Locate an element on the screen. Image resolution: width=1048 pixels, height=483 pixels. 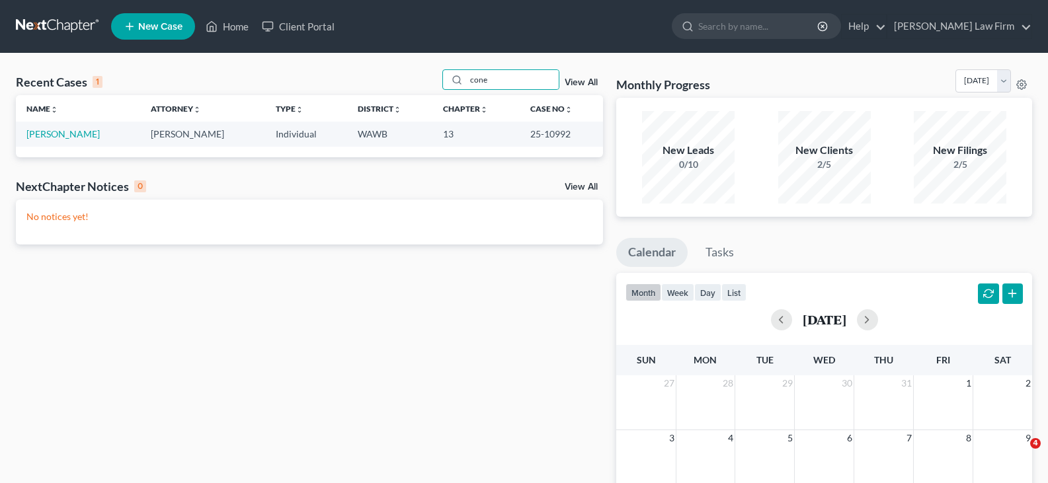
div: 0/10 is located at coordinates (688, 165).